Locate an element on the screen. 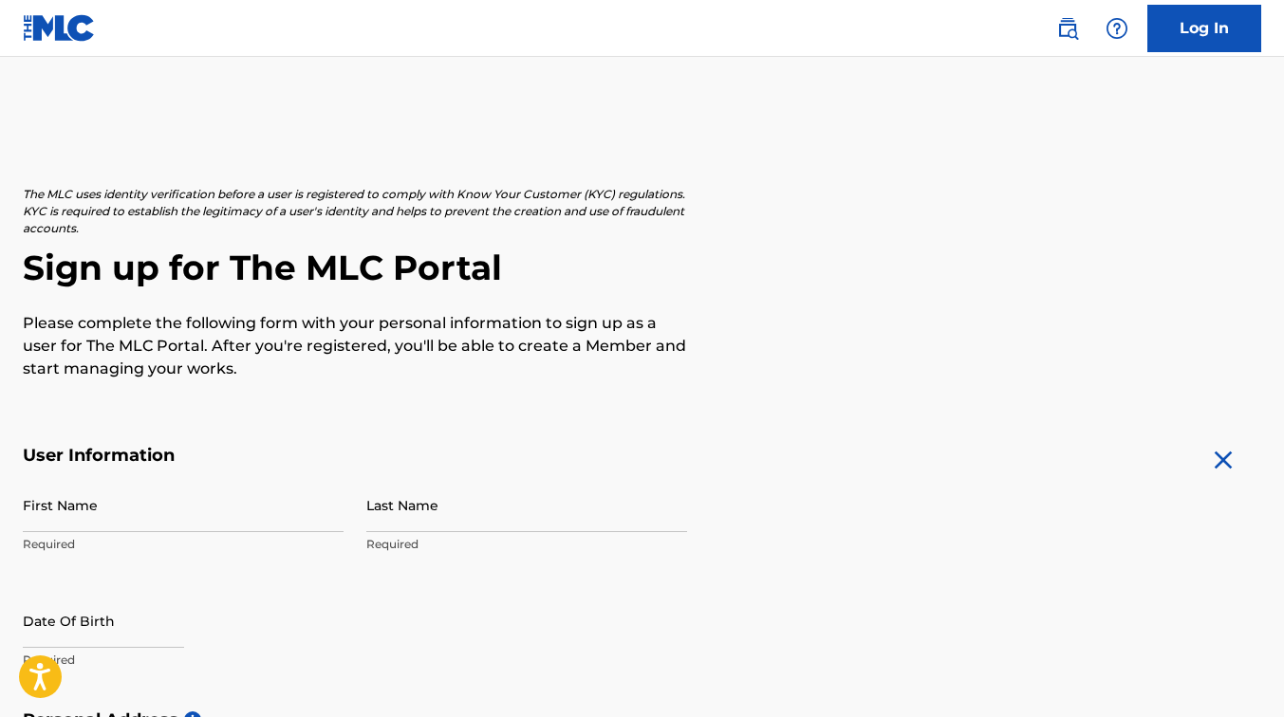  img: help is located at coordinates (1117, 28).